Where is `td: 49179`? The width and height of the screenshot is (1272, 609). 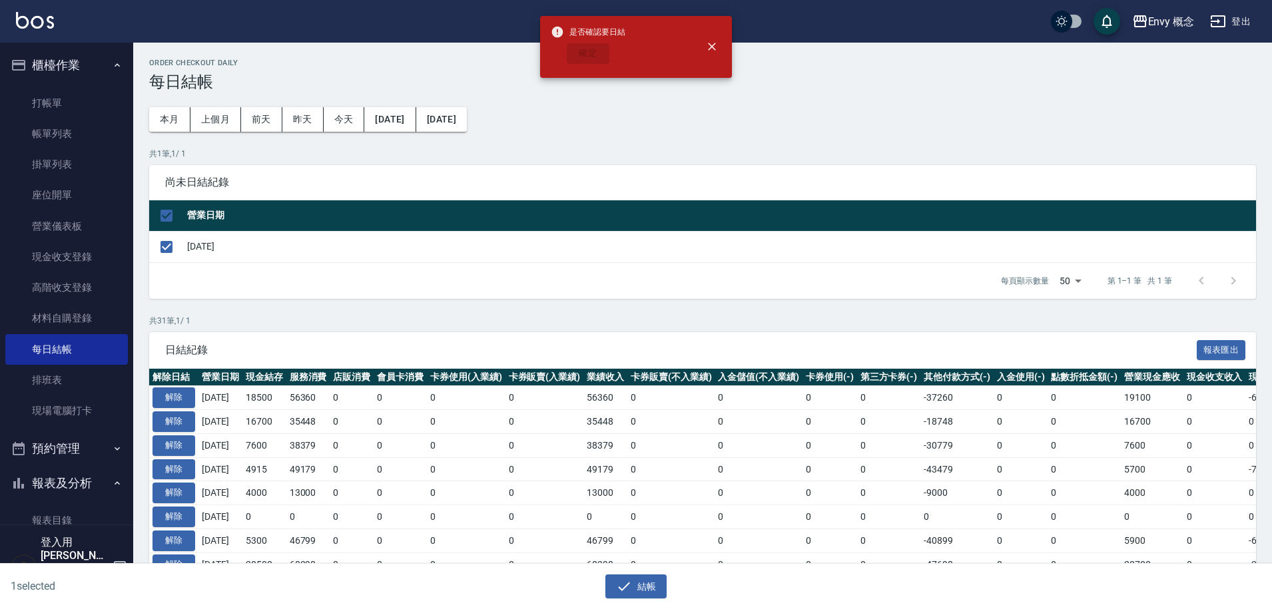 td: 49179 is located at coordinates (605, 469).